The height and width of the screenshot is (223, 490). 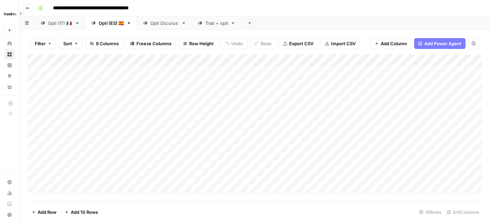 I want to click on div: Opti (IT) 🇮🇹, so click(x=60, y=23).